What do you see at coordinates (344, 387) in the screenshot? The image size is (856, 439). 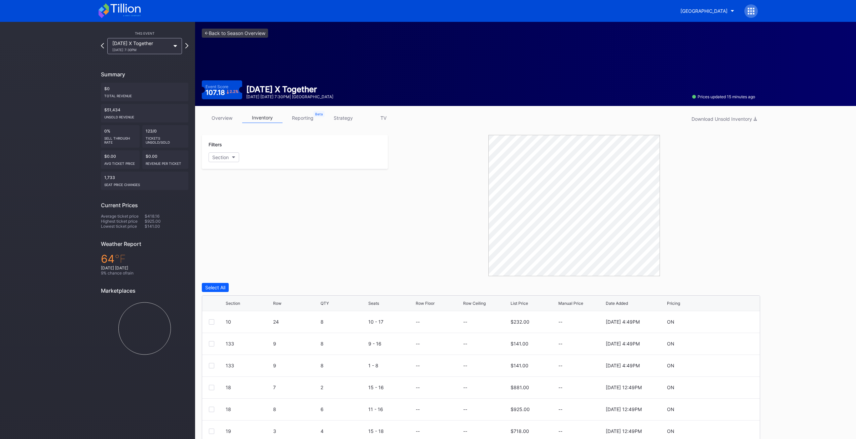 I see `div: 2` at bounding box center [344, 387].